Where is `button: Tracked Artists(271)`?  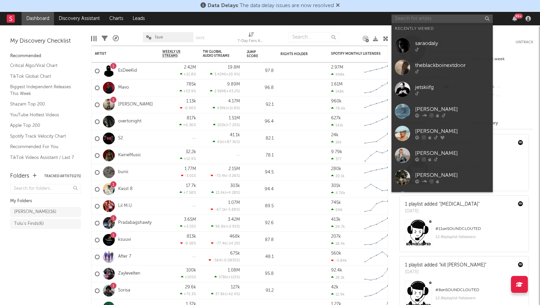 button: Tracked Artists(271) is located at coordinates (62, 176).